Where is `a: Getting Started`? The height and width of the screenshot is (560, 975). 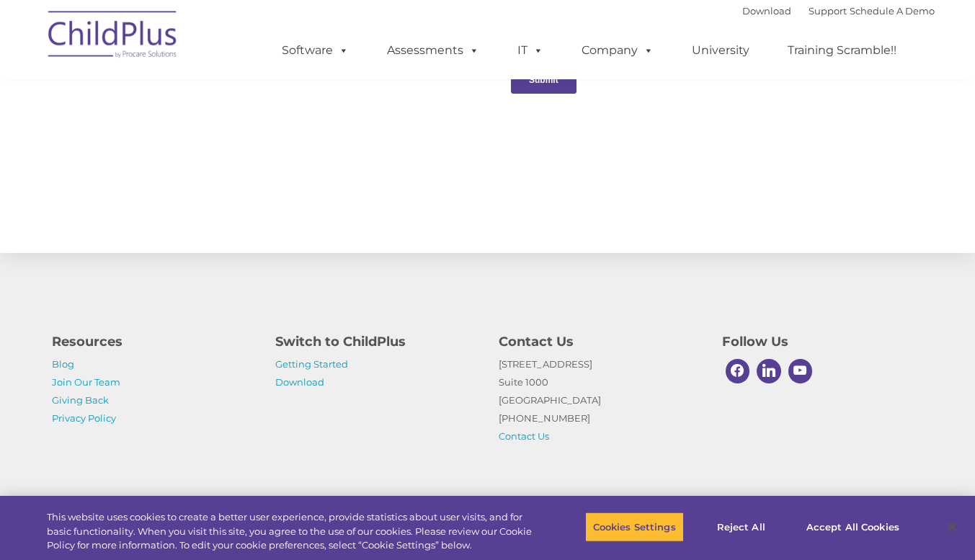 a: Getting Started is located at coordinates (311, 364).